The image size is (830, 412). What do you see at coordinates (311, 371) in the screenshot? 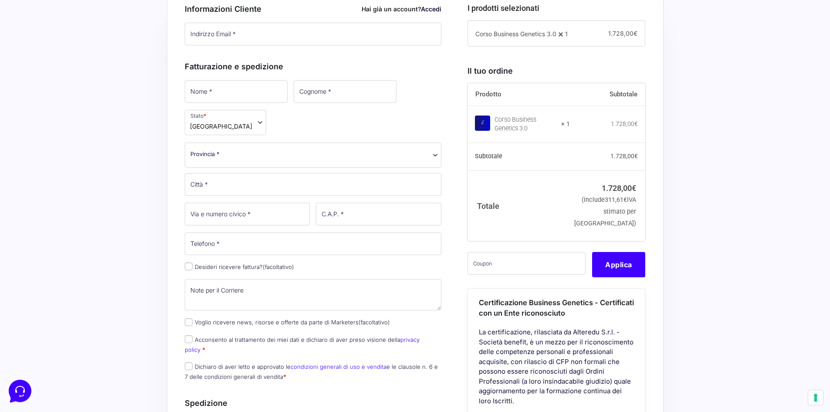
I see `label: Dichiaro di aver letto e approvato le e le clausole n. 6 e 7 delle condizioni generali di vendita` at bounding box center [311, 371].